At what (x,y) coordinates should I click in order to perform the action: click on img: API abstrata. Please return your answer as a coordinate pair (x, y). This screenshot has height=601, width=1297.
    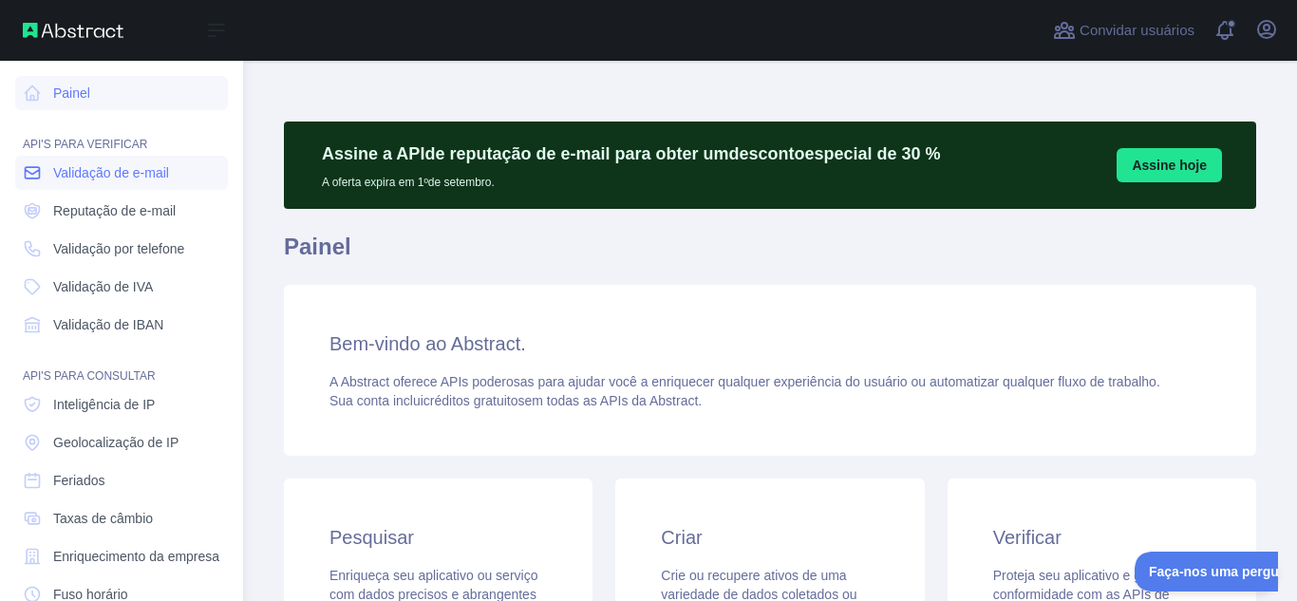
    Looking at the image, I should click on (73, 30).